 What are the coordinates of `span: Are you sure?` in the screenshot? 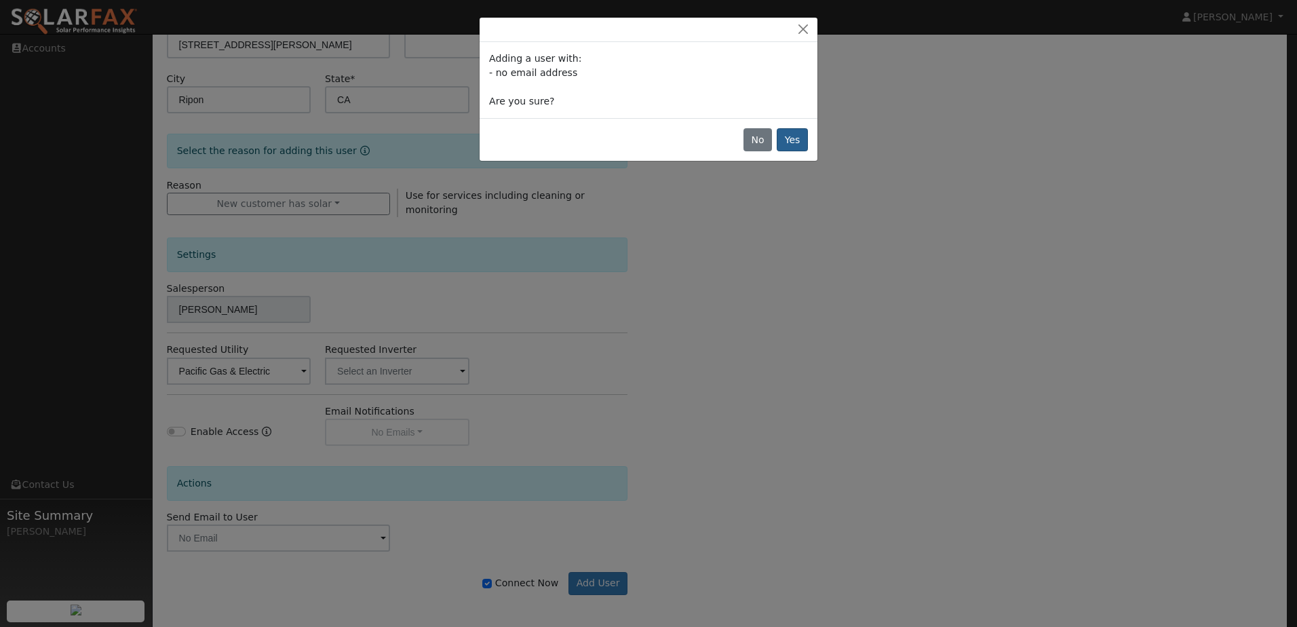 It's located at (522, 101).